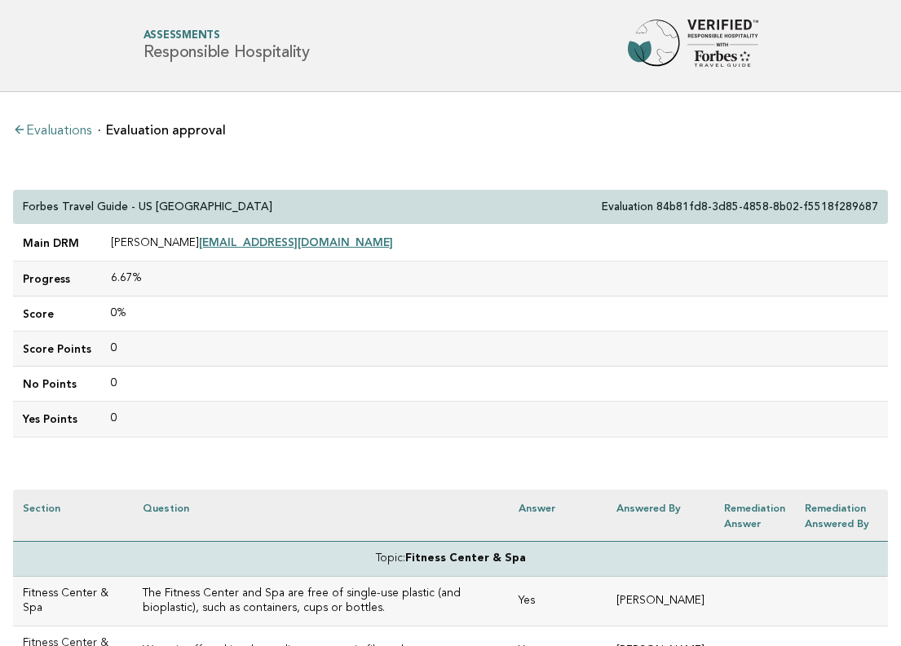 Image resolution: width=901 pixels, height=646 pixels. I want to click on h3: The Fitness Center and Spa are free of single-use plastic (and bioplastic), such as containers, c..., so click(320, 602).